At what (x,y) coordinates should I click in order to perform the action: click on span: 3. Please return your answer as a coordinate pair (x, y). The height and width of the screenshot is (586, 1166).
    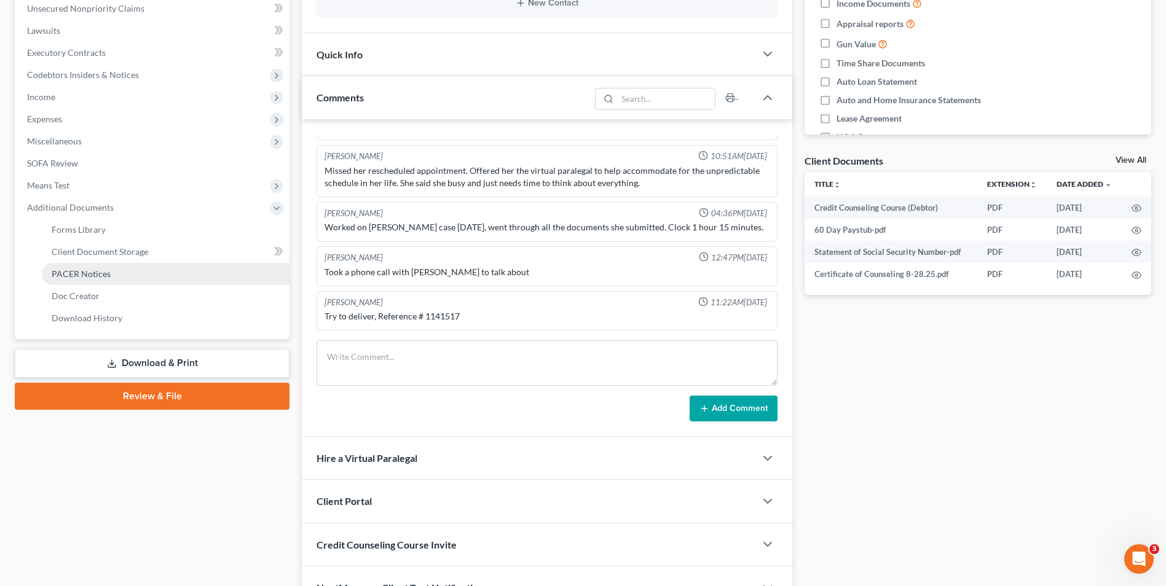
    Looking at the image, I should click on (1154, 549).